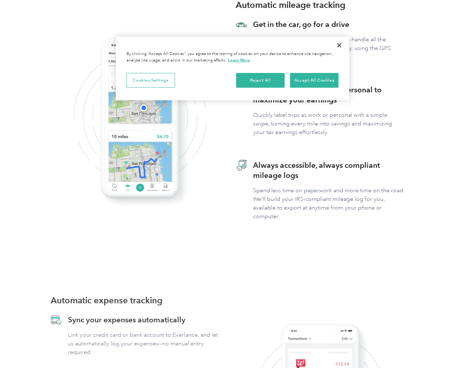 Image resolution: width=460 pixels, height=368 pixels. Describe the element at coordinates (329, 124) in the screenshot. I see `p: Quickly label trips as work or personal with a simple swipe, turning every mile into savings and ...` at that location.